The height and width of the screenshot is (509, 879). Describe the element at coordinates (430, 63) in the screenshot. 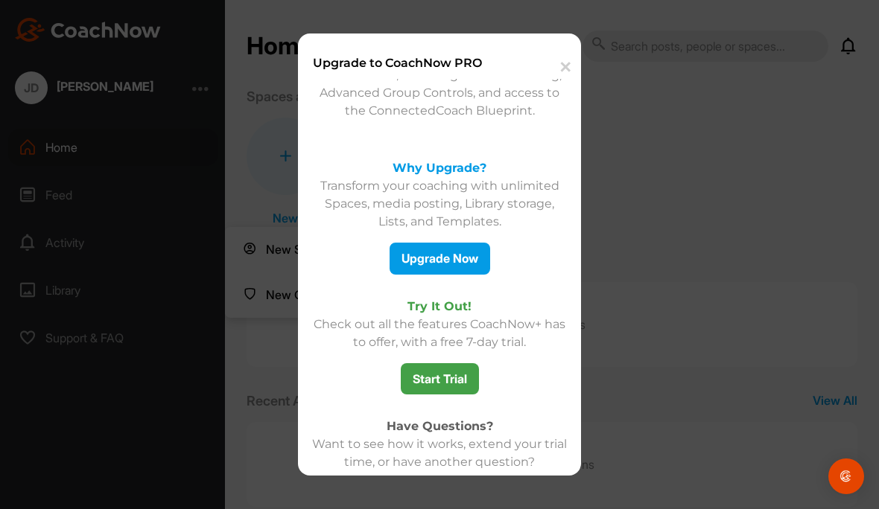

I see `h3: Upgrade to CoachNow PRO` at that location.